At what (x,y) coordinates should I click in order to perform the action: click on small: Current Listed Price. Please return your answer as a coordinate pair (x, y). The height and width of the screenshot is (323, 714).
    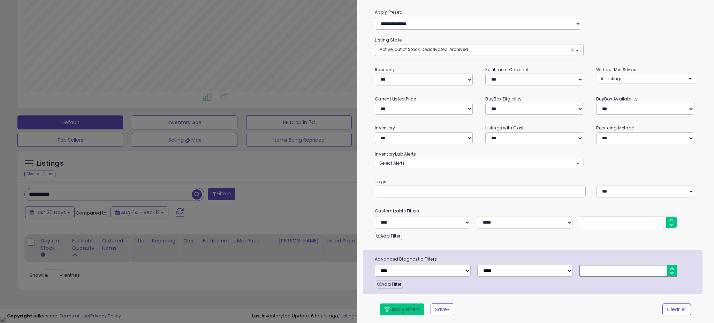
    Looking at the image, I should click on (395, 99).